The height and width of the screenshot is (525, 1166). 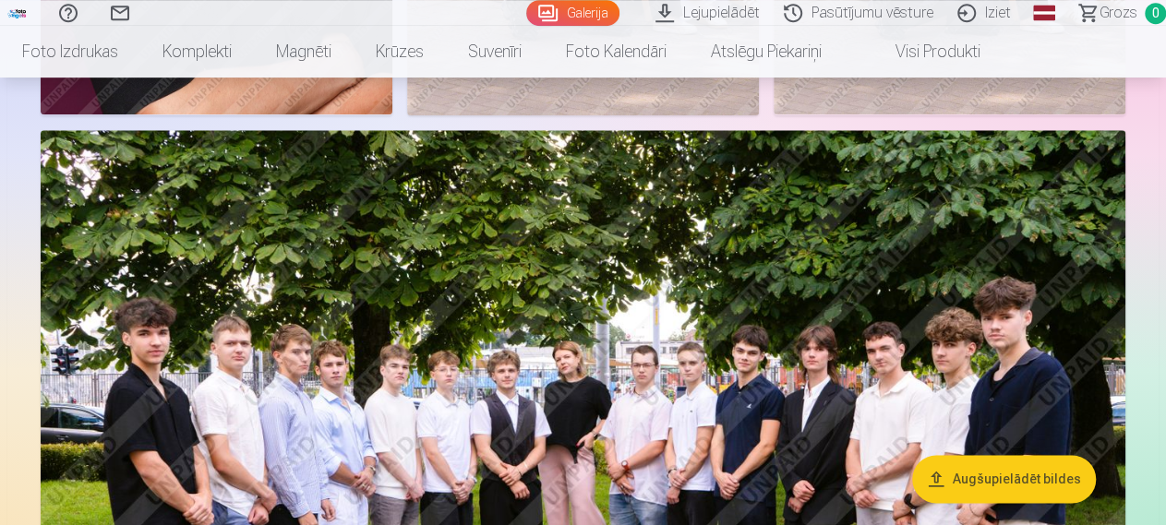 What do you see at coordinates (18, 13) in the screenshot?
I see `img: /fa1` at bounding box center [18, 13].